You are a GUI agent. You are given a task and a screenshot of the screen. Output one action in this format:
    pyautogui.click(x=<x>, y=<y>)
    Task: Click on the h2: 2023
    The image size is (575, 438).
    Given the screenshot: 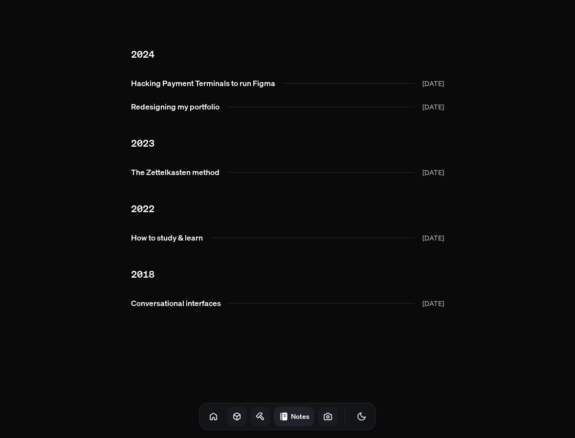 What is the action you would take?
    pyautogui.click(x=288, y=143)
    